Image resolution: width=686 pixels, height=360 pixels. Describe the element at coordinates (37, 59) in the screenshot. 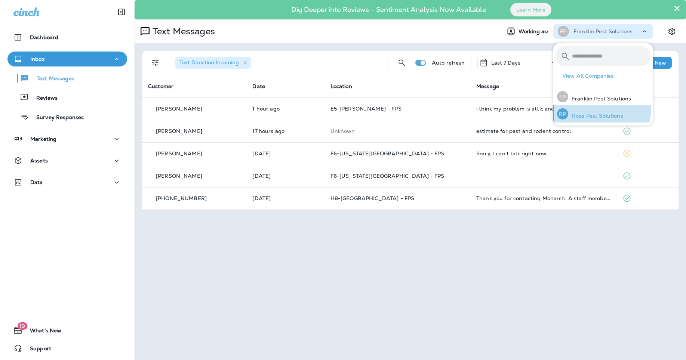

I see `p: Inbox` at that location.